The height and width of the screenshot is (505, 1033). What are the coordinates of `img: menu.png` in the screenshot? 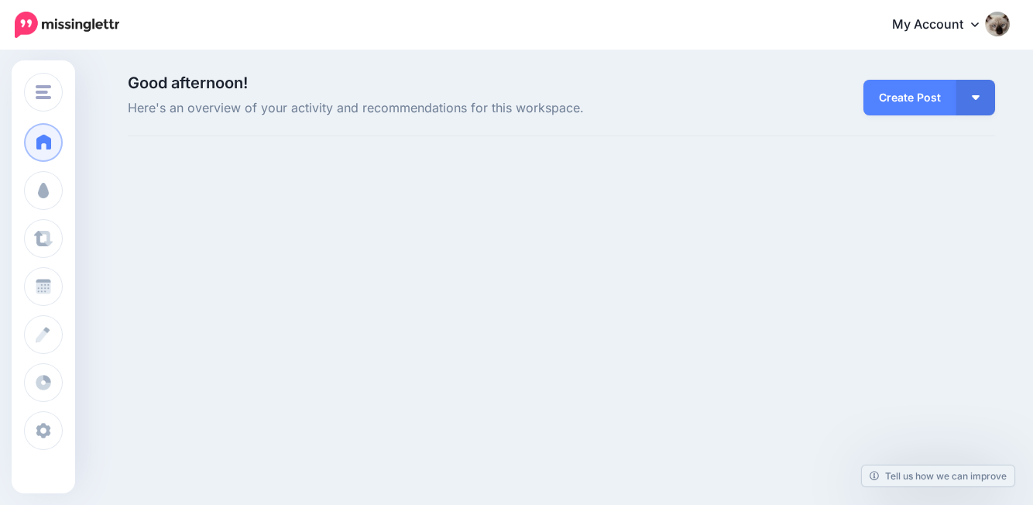 It's located at (43, 92).